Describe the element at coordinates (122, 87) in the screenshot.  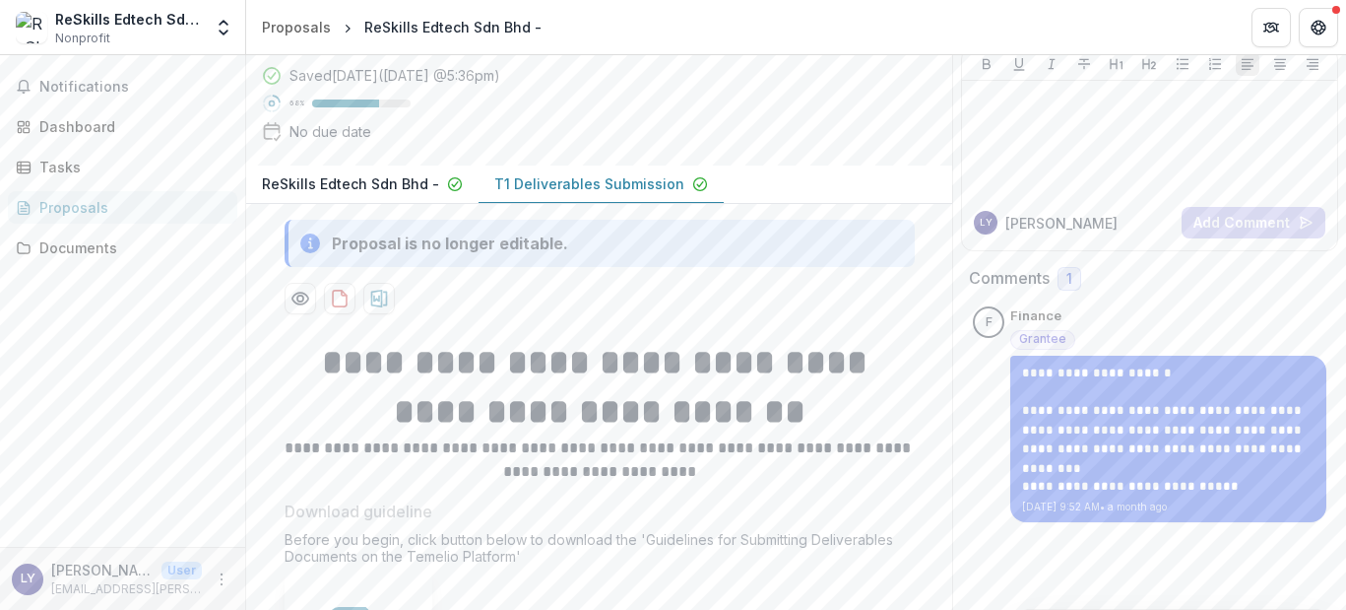
I see `button: Notifications` at that location.